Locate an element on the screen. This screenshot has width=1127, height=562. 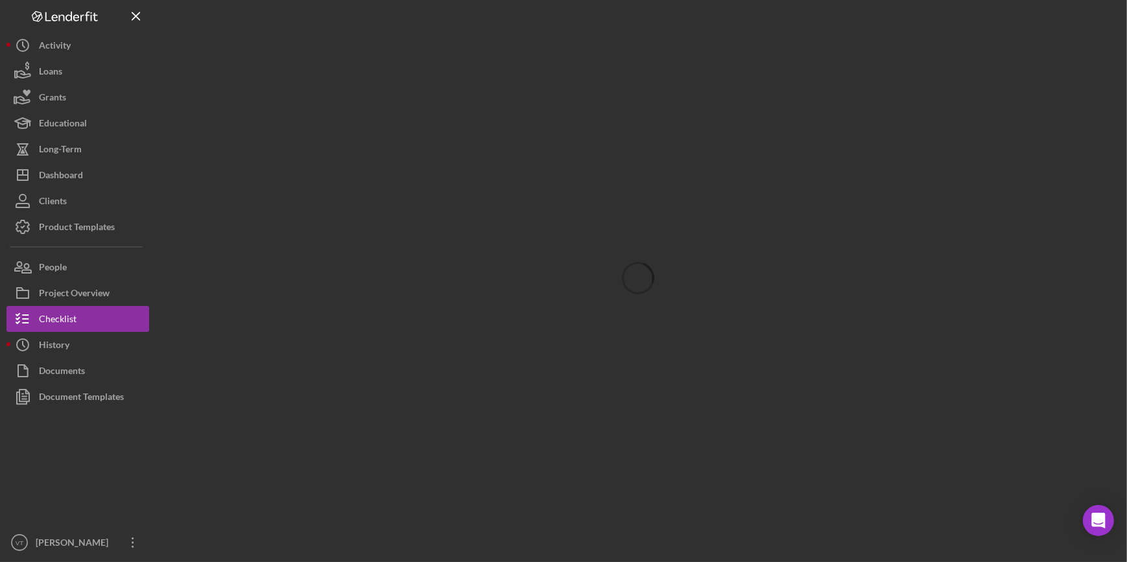
a: Activity is located at coordinates (78, 45).